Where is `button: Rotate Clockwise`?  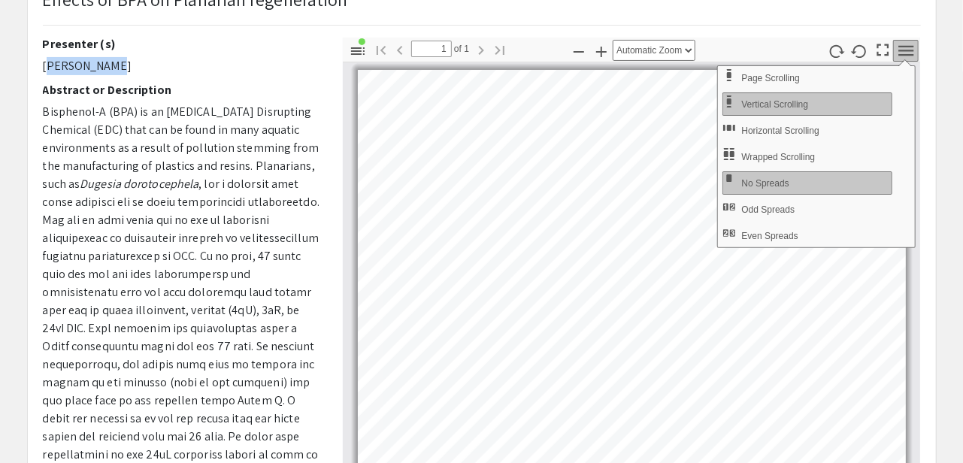
button: Rotate Clockwise is located at coordinates (836, 50).